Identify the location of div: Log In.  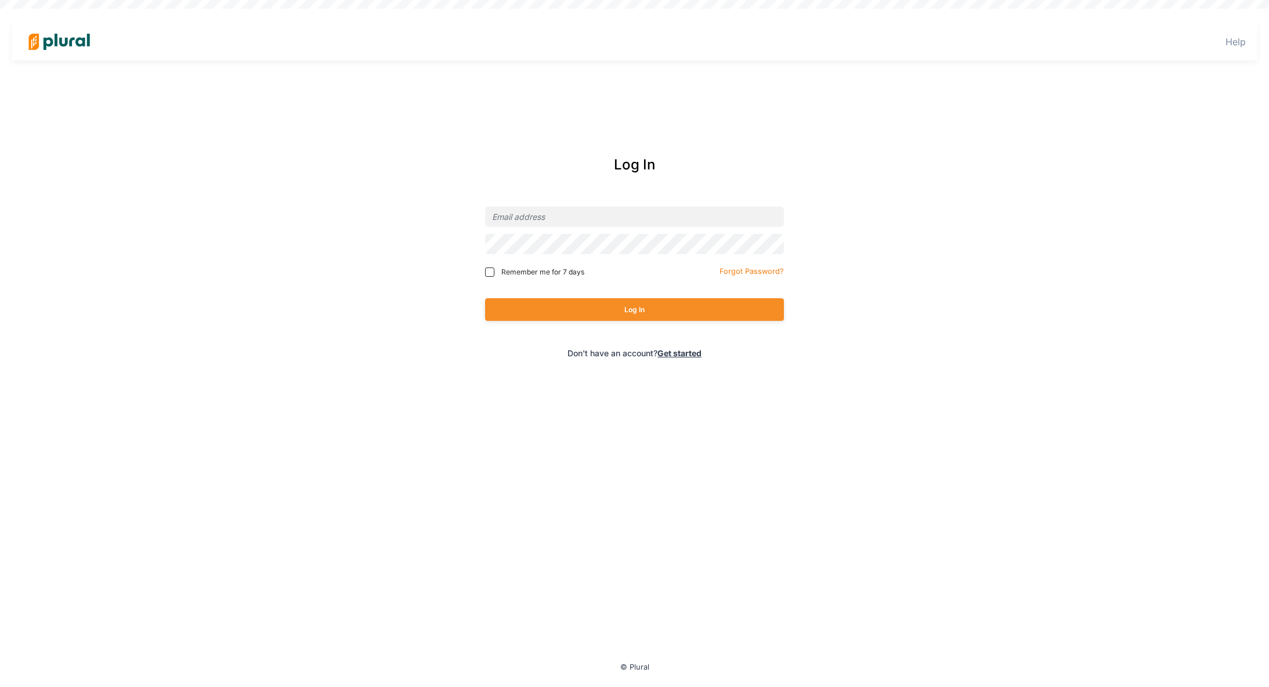
(634, 165).